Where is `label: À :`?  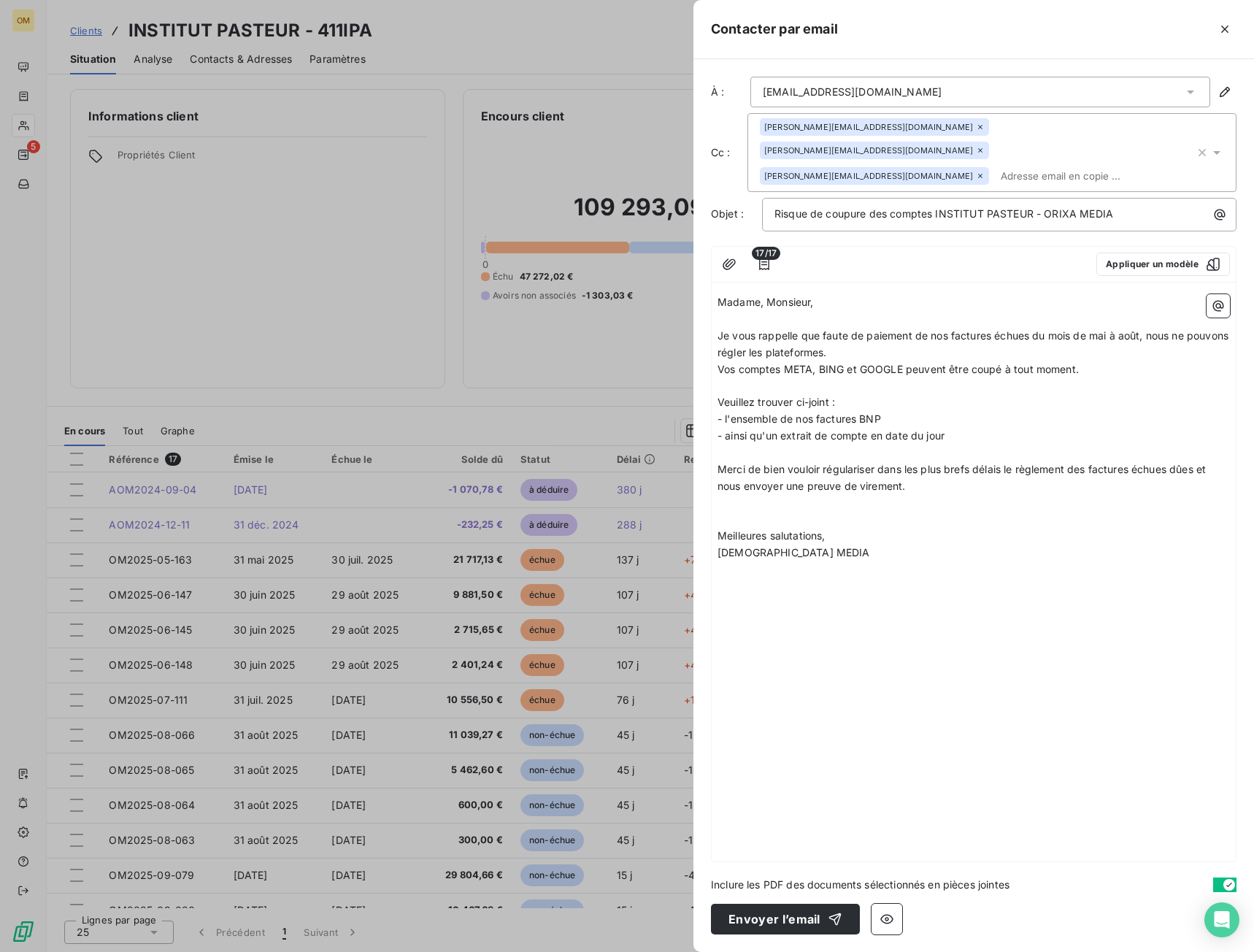
label: À : is located at coordinates (730, 92).